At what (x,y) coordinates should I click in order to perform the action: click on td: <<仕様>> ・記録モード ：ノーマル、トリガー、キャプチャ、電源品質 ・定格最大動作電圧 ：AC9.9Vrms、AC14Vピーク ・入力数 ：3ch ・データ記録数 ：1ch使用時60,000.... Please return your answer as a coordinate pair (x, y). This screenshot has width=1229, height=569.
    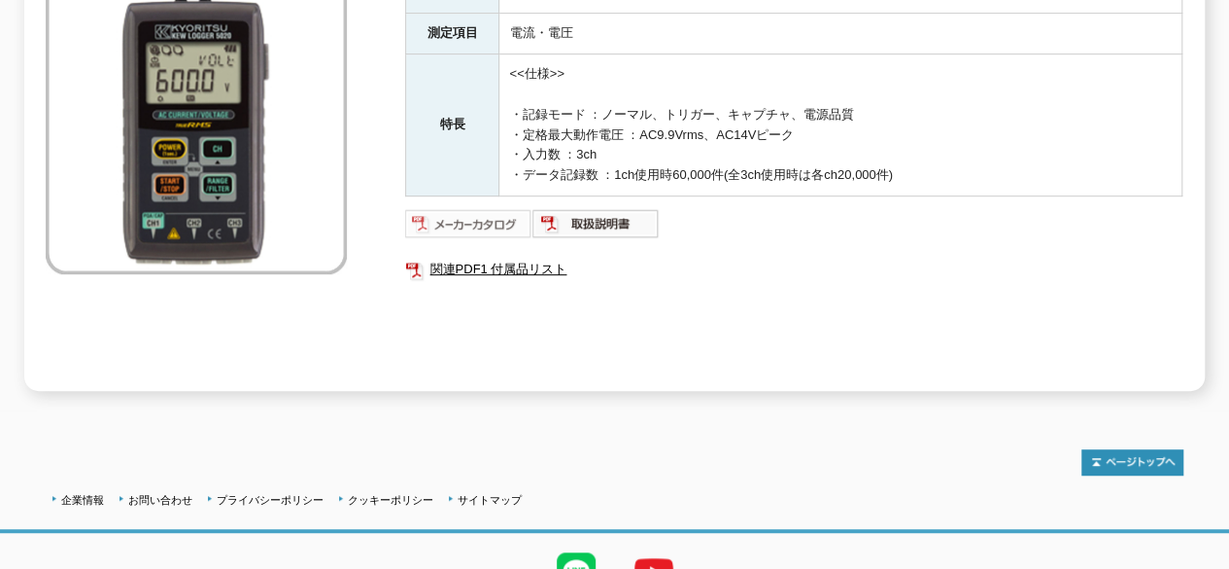
    Looking at the image, I should click on (841, 125).